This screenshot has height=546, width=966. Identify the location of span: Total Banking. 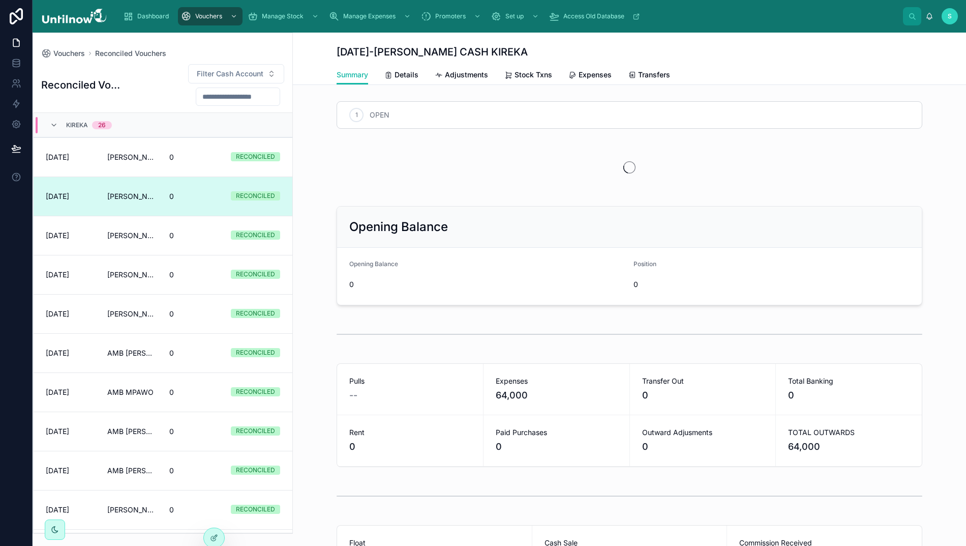
(849, 381).